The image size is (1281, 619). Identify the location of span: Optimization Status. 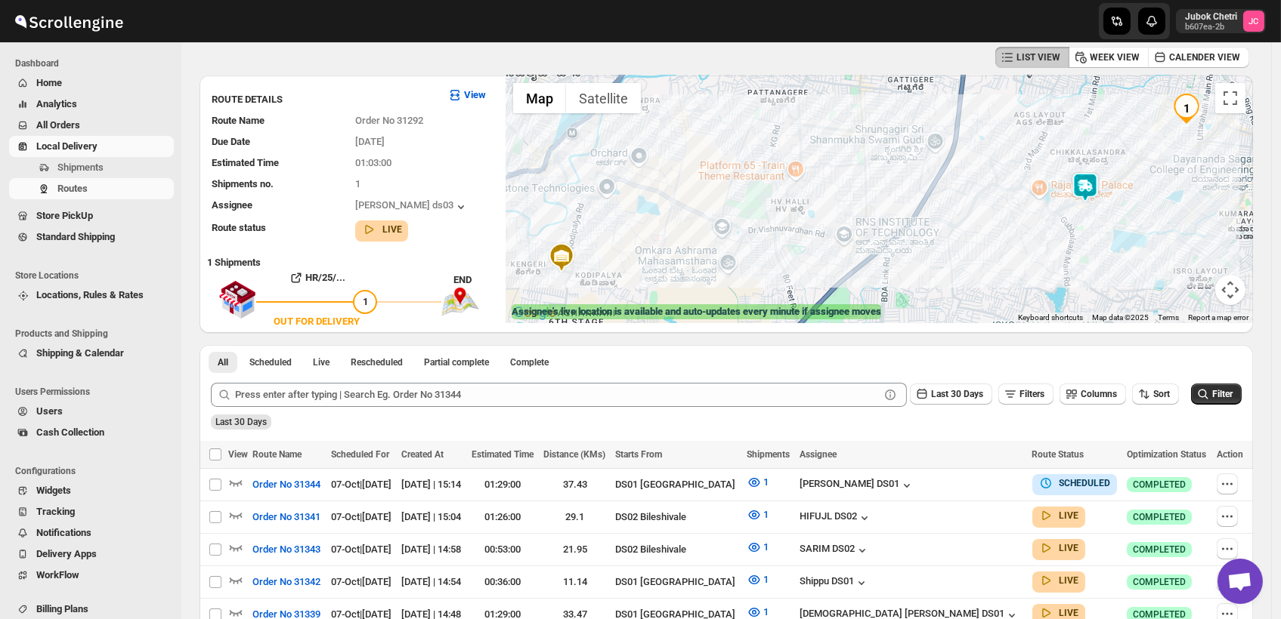
(1166, 455).